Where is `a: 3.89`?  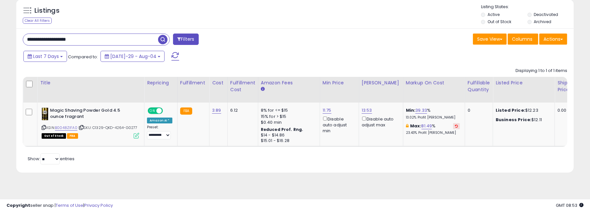
a: 3.89 is located at coordinates (217, 110).